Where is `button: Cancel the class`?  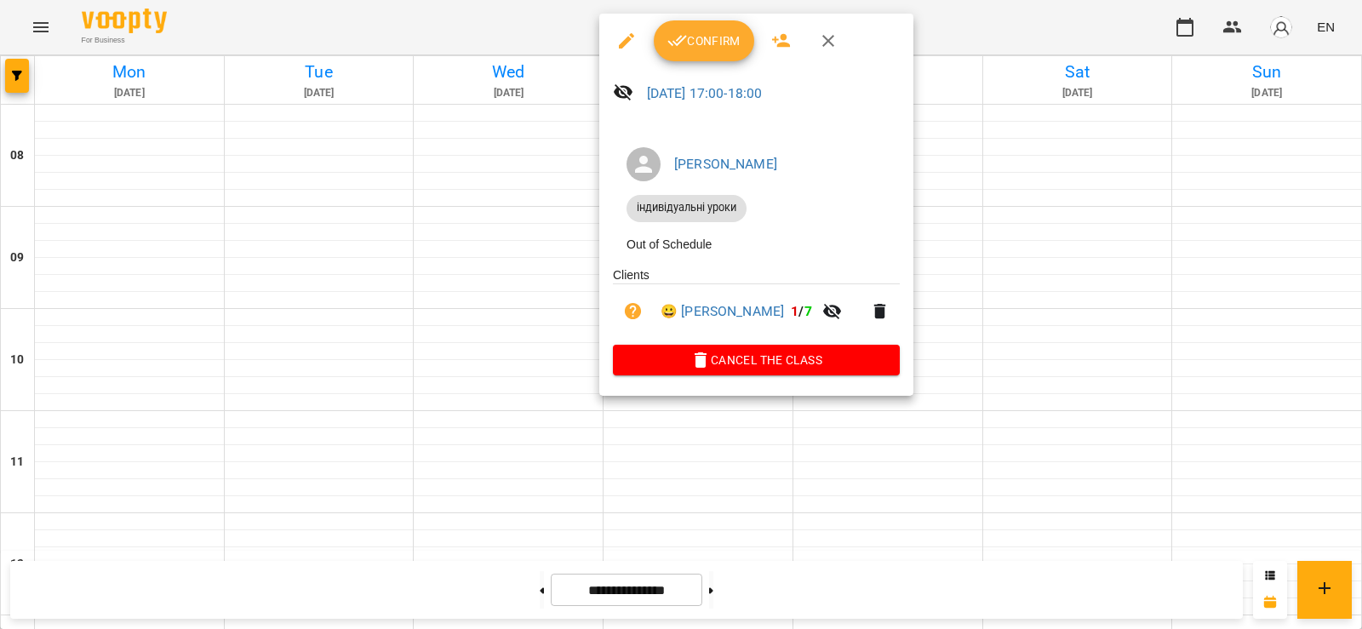 button: Cancel the class is located at coordinates (756, 360).